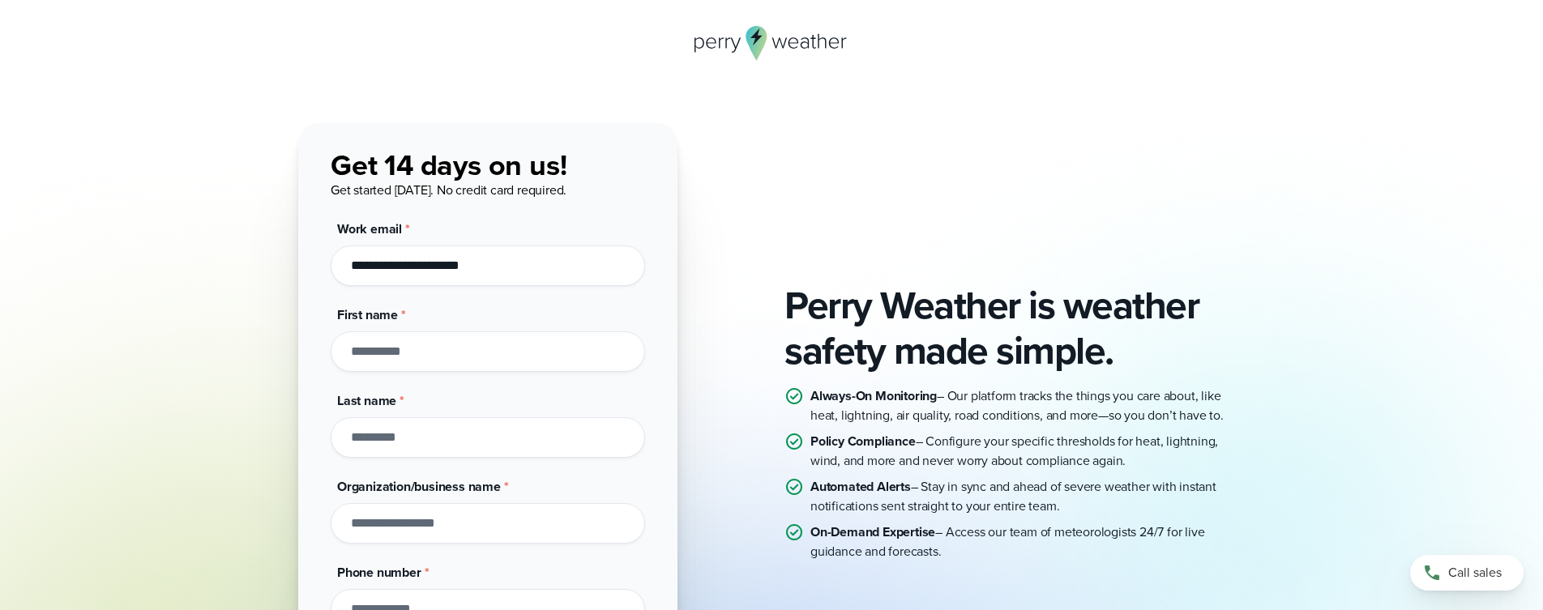  Describe the element at coordinates (861, 486) in the screenshot. I see `strong: Automated Alerts` at that location.